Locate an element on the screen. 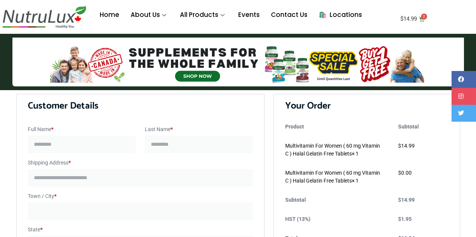 The width and height of the screenshot is (476, 237). label: Last Name is located at coordinates (199, 129).